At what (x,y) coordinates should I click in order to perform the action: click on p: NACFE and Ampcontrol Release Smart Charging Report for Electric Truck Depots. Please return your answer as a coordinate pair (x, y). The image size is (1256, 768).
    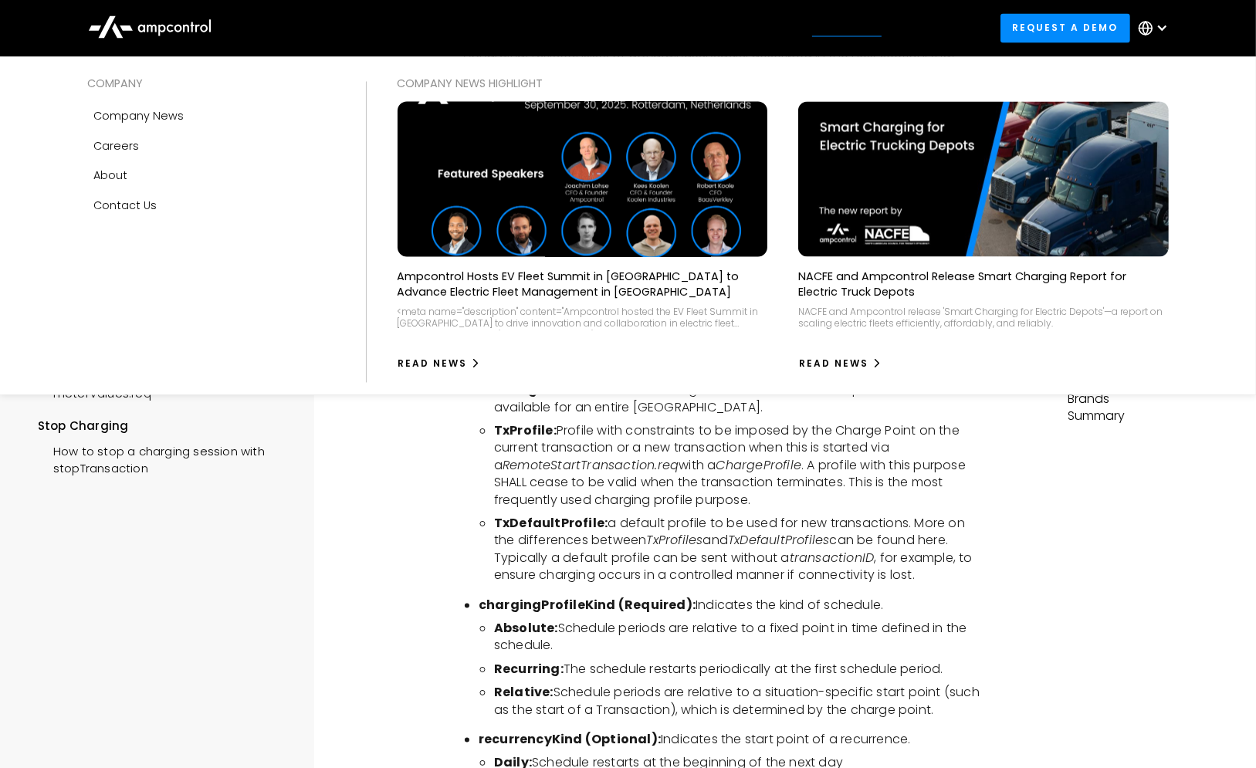
    Looking at the image, I should click on (983, 285).